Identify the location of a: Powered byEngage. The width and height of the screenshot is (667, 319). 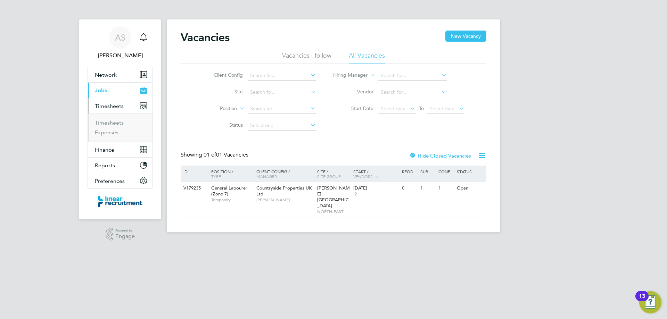
(120, 235).